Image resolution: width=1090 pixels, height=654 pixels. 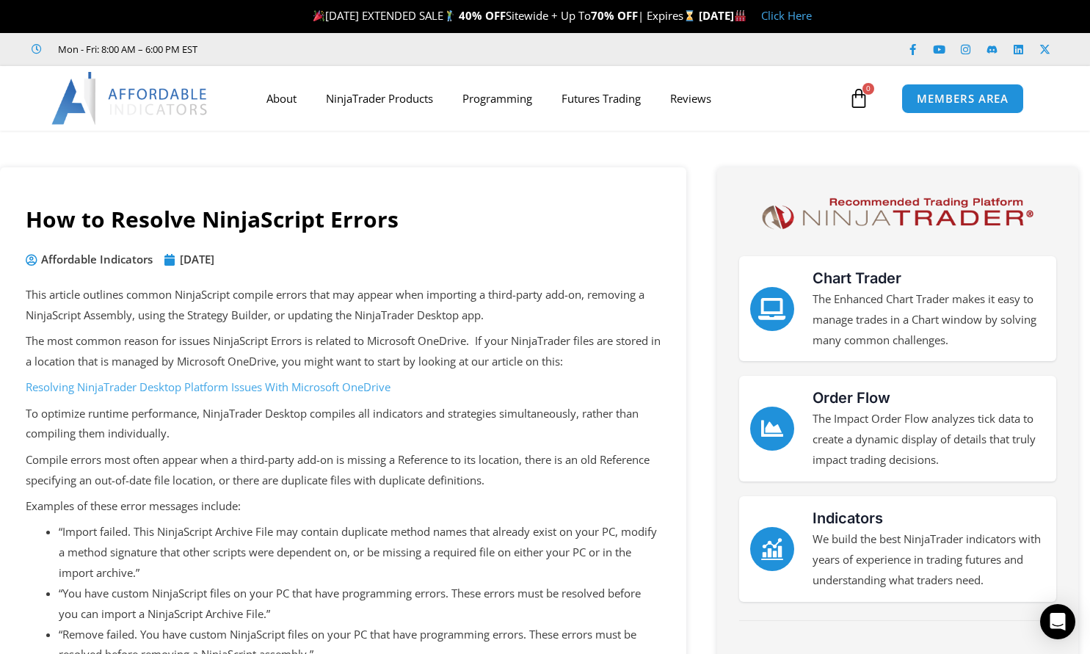 What do you see at coordinates (482, 15) in the screenshot?
I see `strong: 40% OFF` at bounding box center [482, 15].